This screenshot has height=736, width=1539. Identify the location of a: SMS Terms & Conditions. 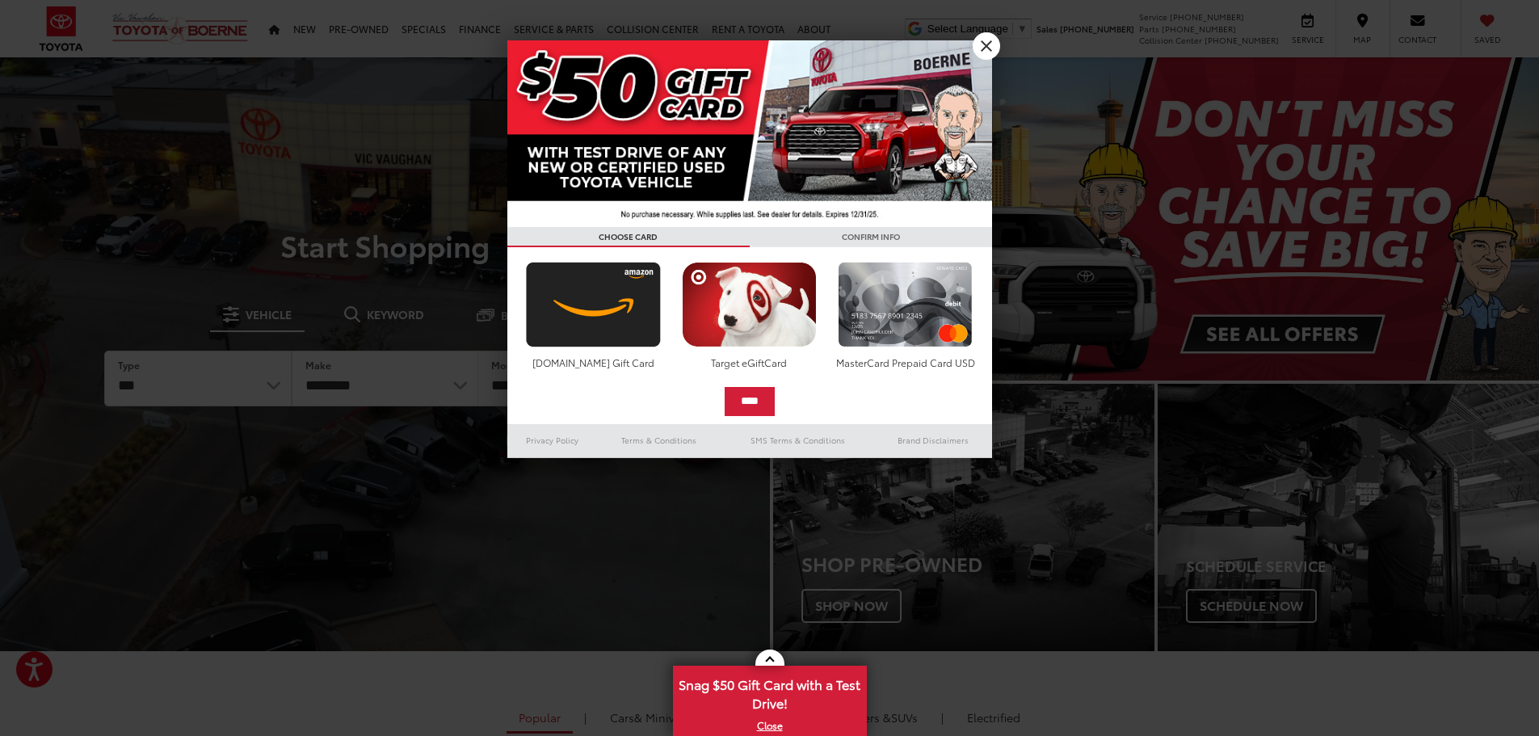
(797, 440).